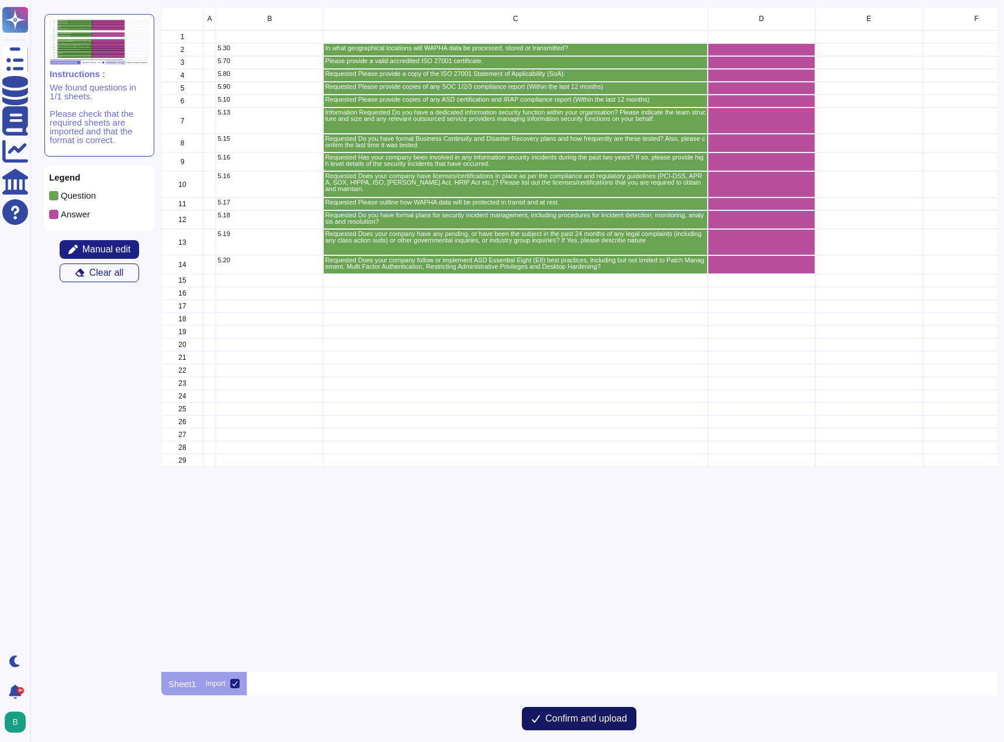 The height and width of the screenshot is (742, 1004). Describe the element at coordinates (182, 460) in the screenshot. I see `div: 29` at that location.